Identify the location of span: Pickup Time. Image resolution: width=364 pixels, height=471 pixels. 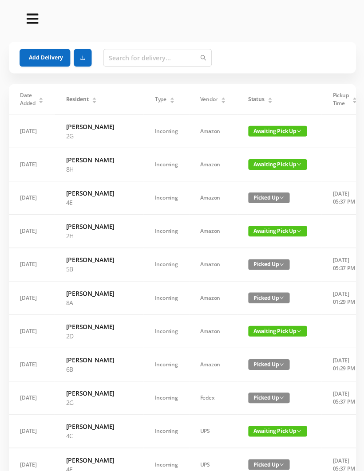
(340, 99).